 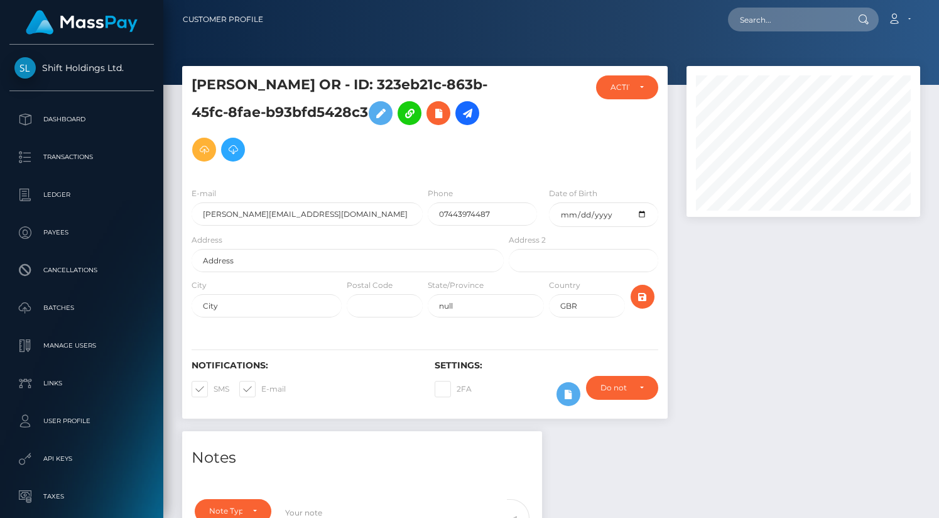 What do you see at coordinates (82, 68) in the screenshot?
I see `span: Shift Holdings Ltd.` at bounding box center [82, 68].